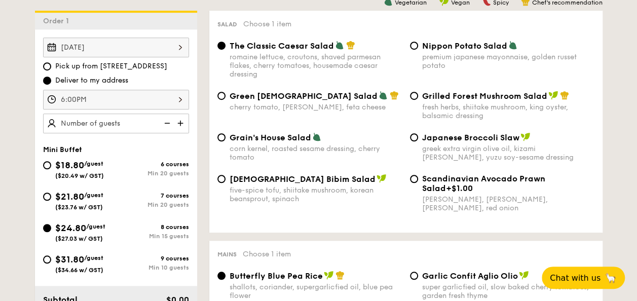 Image resolution: width=637 pixels, height=301 pixels. What do you see at coordinates (69, 197) in the screenshot?
I see `span: $21.80` at bounding box center [69, 197].